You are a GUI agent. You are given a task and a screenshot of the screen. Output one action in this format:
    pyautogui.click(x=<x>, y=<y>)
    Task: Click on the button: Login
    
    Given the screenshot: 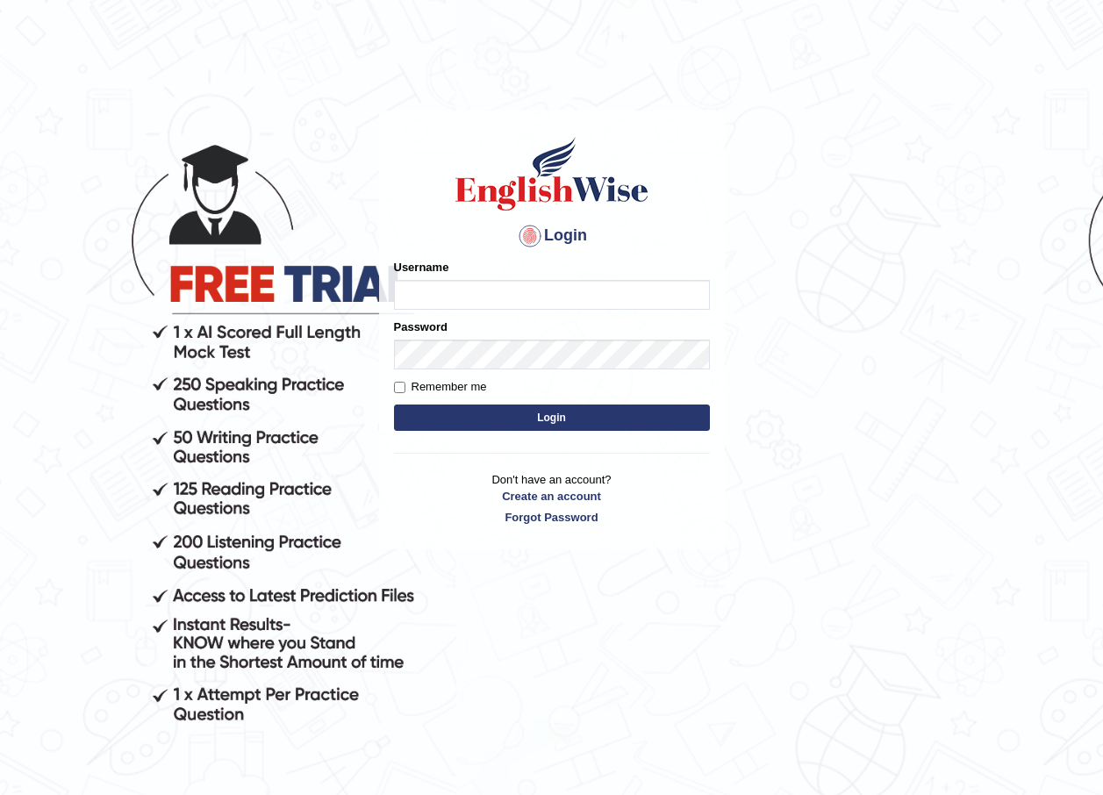 What is the action you would take?
    pyautogui.click(x=552, y=418)
    